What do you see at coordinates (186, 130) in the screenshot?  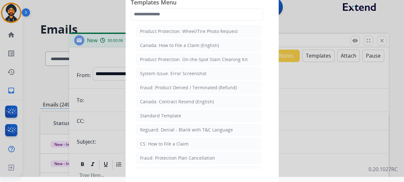 I see `div: Reguard: Denial - Blank with T&C Language` at bounding box center [186, 130].